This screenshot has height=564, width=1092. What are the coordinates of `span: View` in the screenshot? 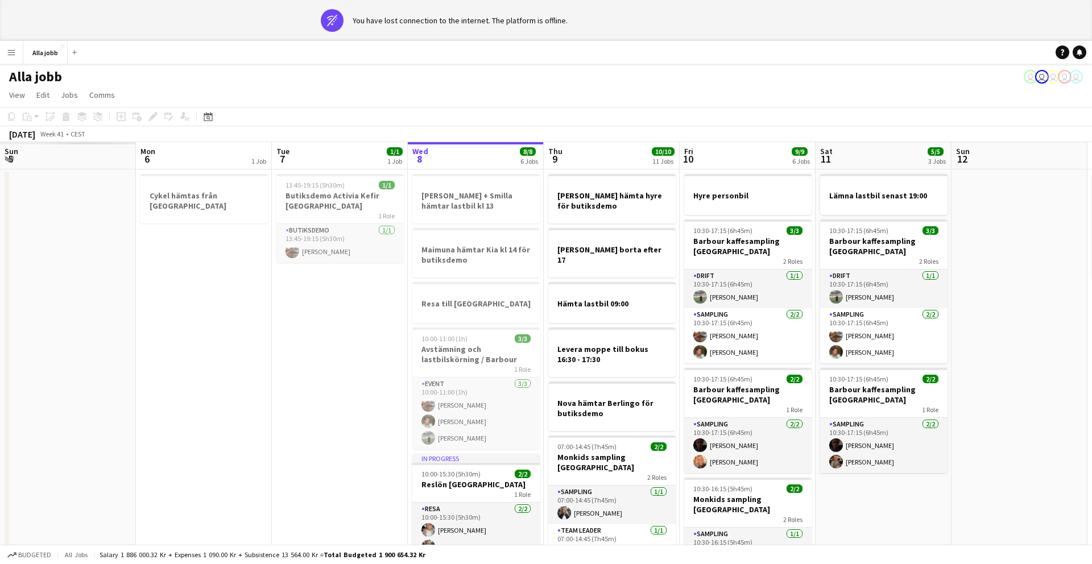 It's located at (17, 95).